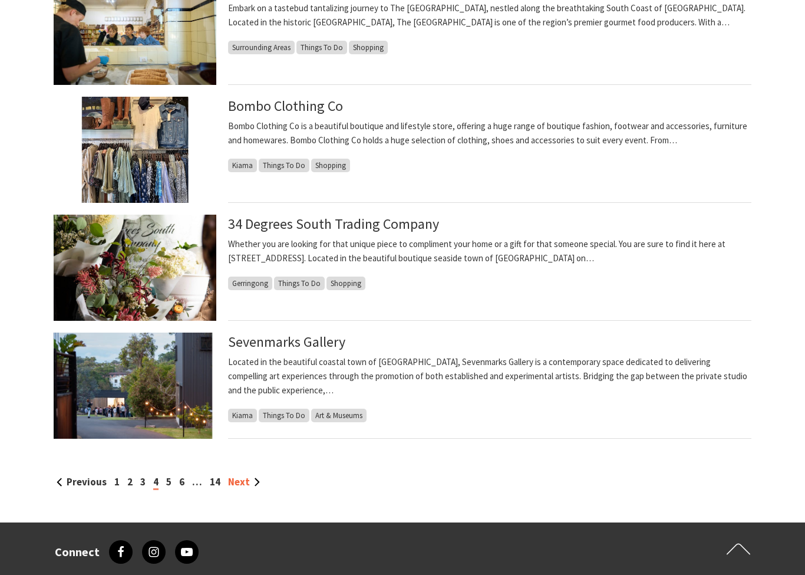 The width and height of the screenshot is (805, 575). Describe the element at coordinates (250, 283) in the screenshot. I see `span: Gerringong` at that location.